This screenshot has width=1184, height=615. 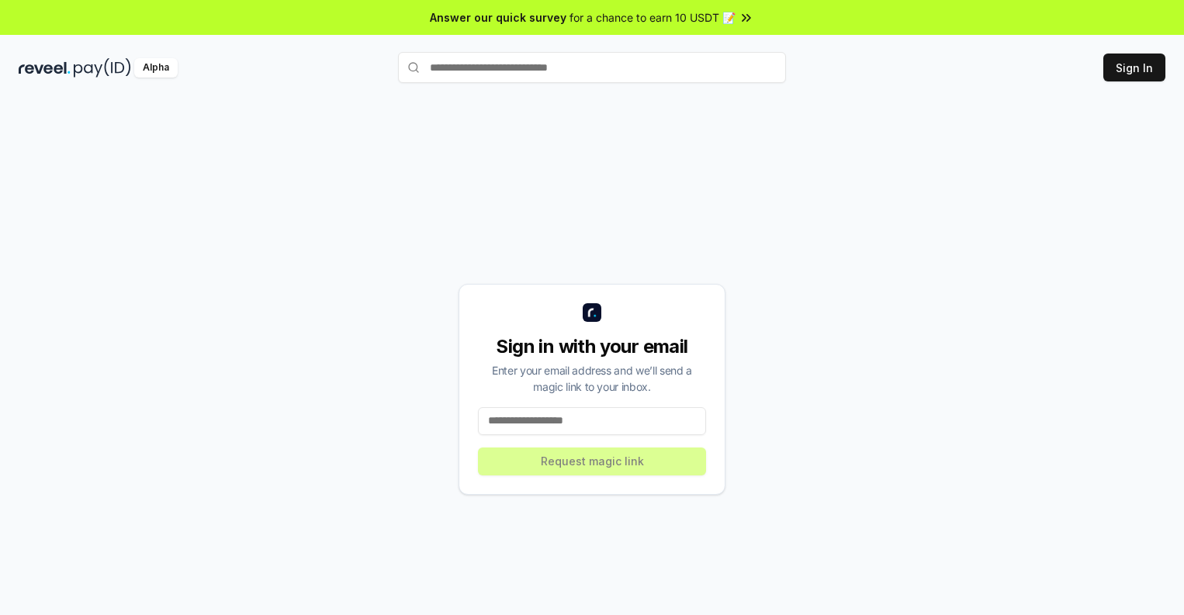 What do you see at coordinates (1134, 67) in the screenshot?
I see `button: Sign In` at bounding box center [1134, 67].